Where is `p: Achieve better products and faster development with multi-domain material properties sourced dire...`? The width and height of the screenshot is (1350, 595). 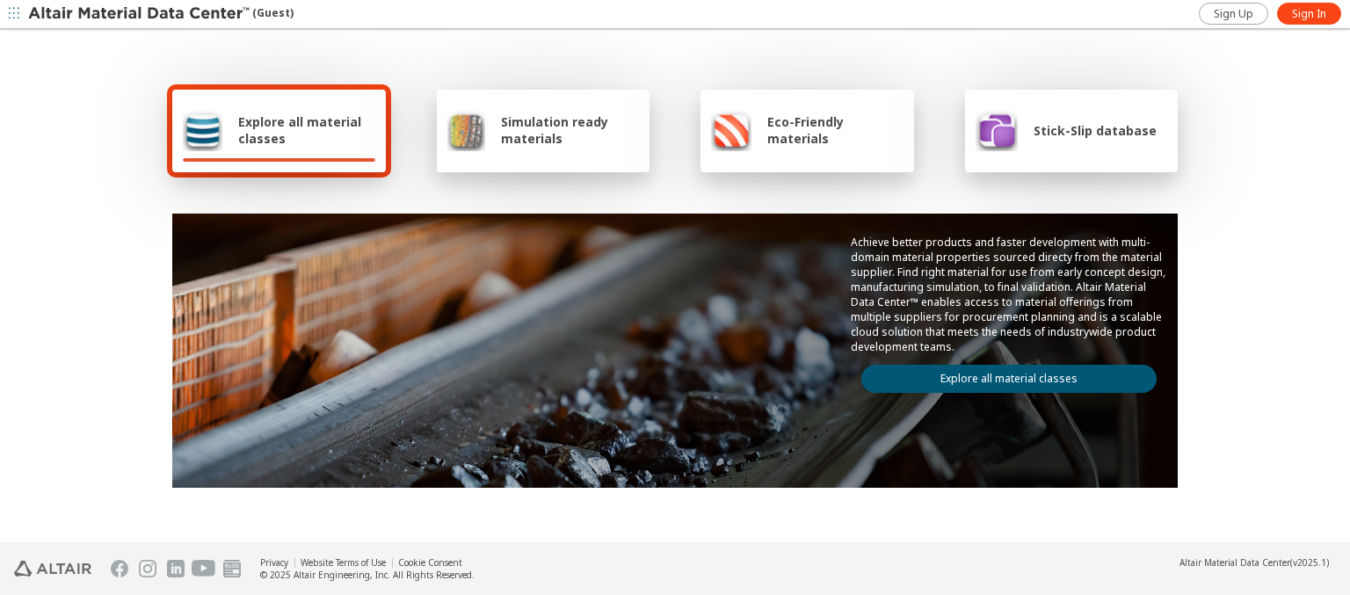
p: Achieve better products and faster development with multi-domain material properties sourced dire... is located at coordinates (1009, 295).